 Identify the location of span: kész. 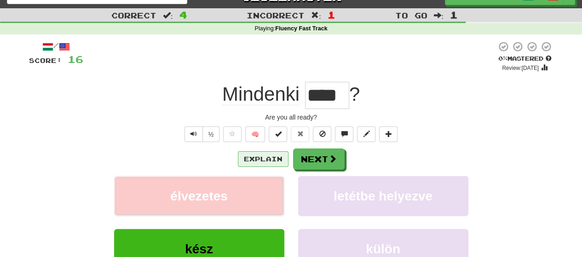
(199, 249).